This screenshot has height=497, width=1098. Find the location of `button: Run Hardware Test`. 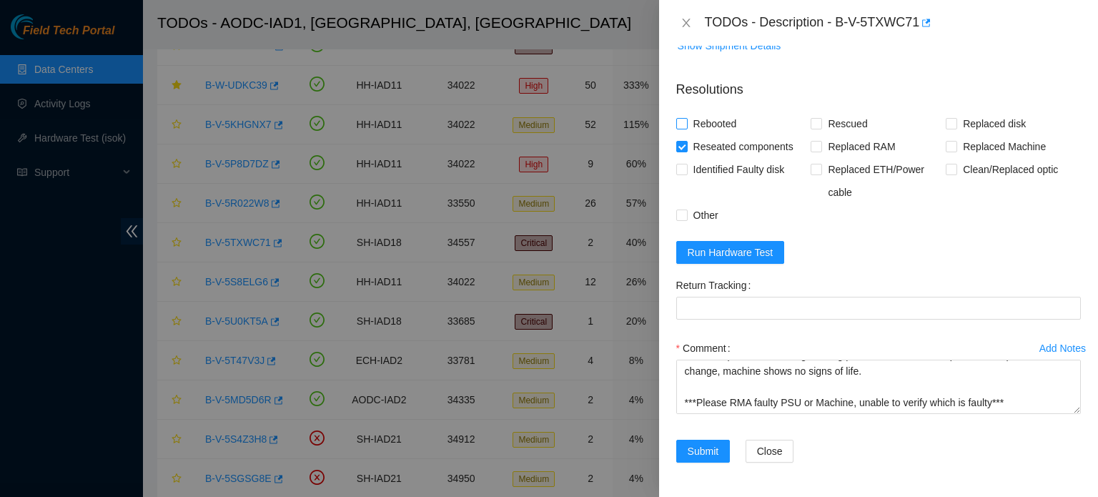

button: Run Hardware Test is located at coordinates (731, 252).